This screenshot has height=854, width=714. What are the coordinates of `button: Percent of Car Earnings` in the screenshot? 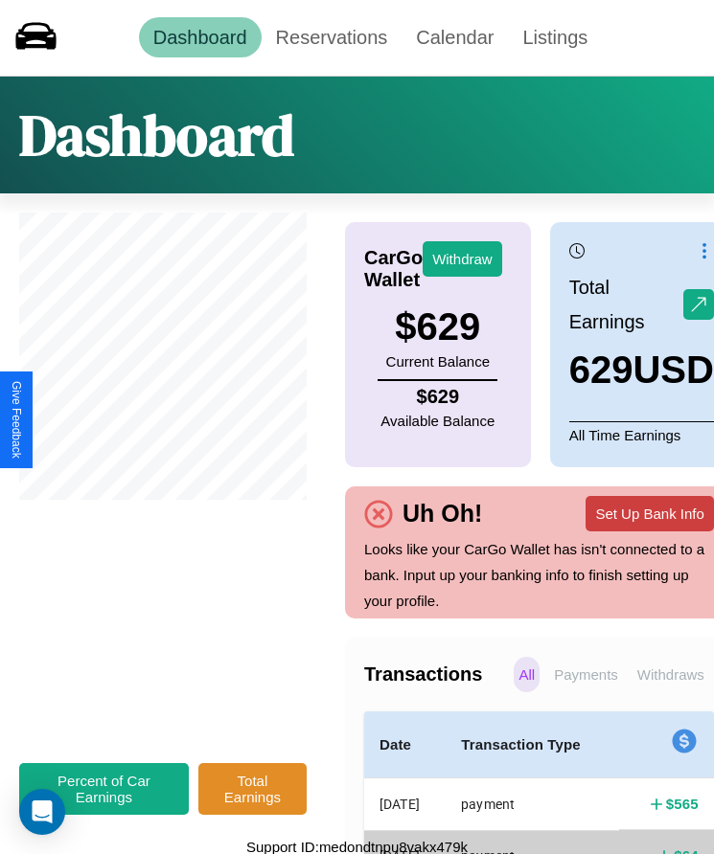 It's located at (103, 789).